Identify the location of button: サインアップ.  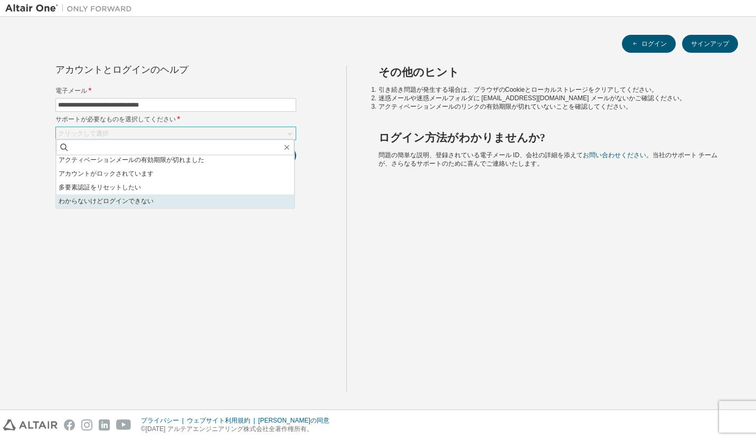
(710, 44).